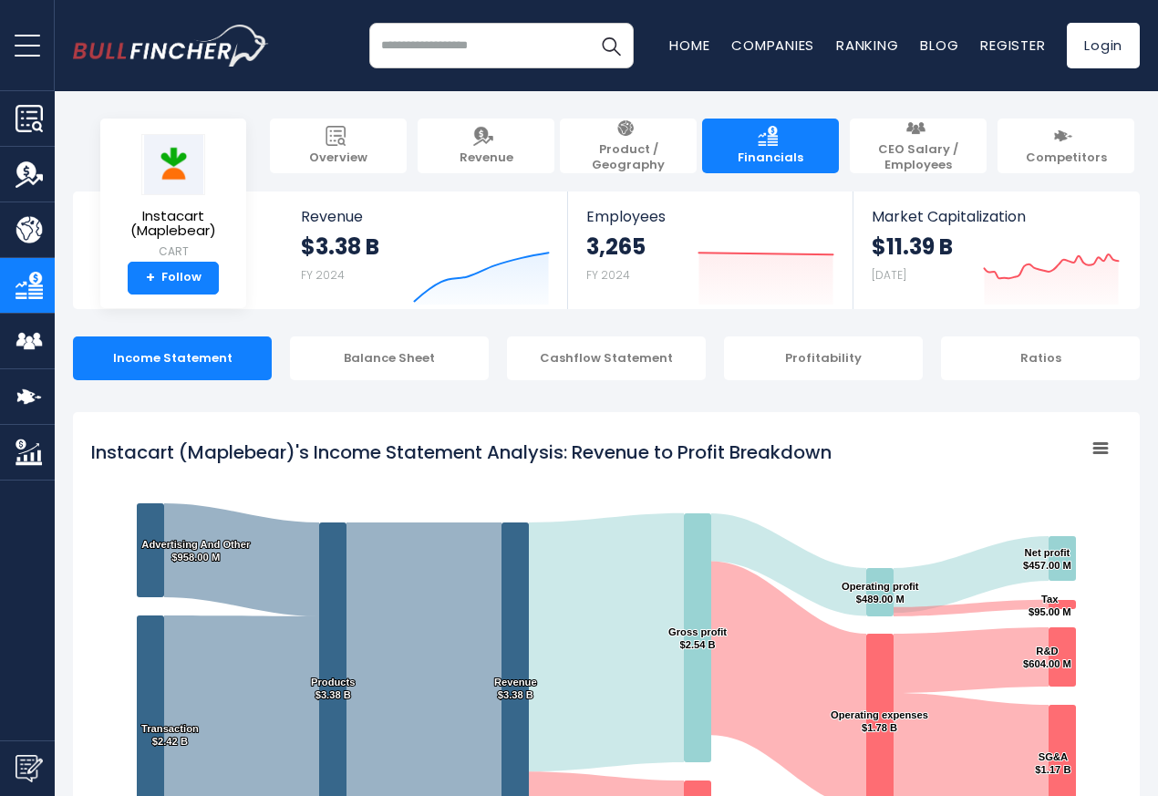  Describe the element at coordinates (771, 146) in the screenshot. I see `a: Financials` at that location.